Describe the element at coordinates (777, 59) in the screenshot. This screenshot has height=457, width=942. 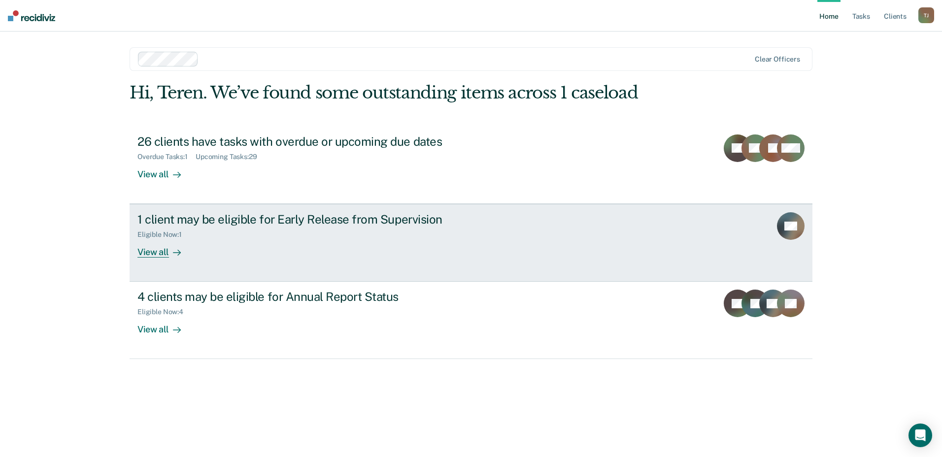
I see `div: Clear officers` at that location.